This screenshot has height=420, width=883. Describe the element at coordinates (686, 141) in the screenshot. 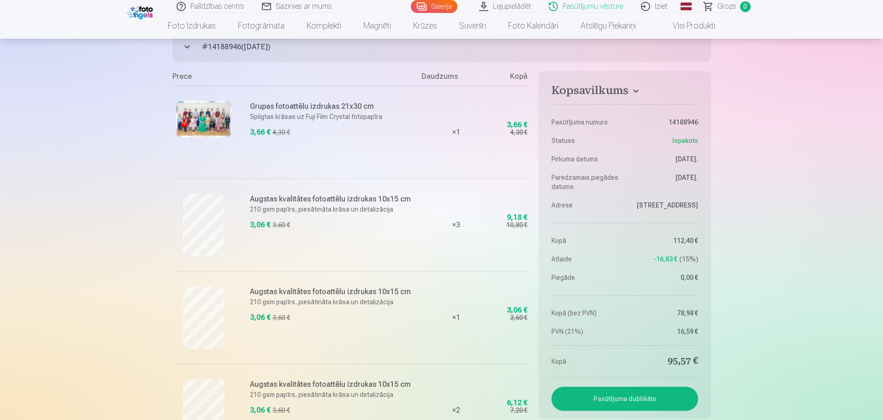

I see `span: Iepakots` at that location.